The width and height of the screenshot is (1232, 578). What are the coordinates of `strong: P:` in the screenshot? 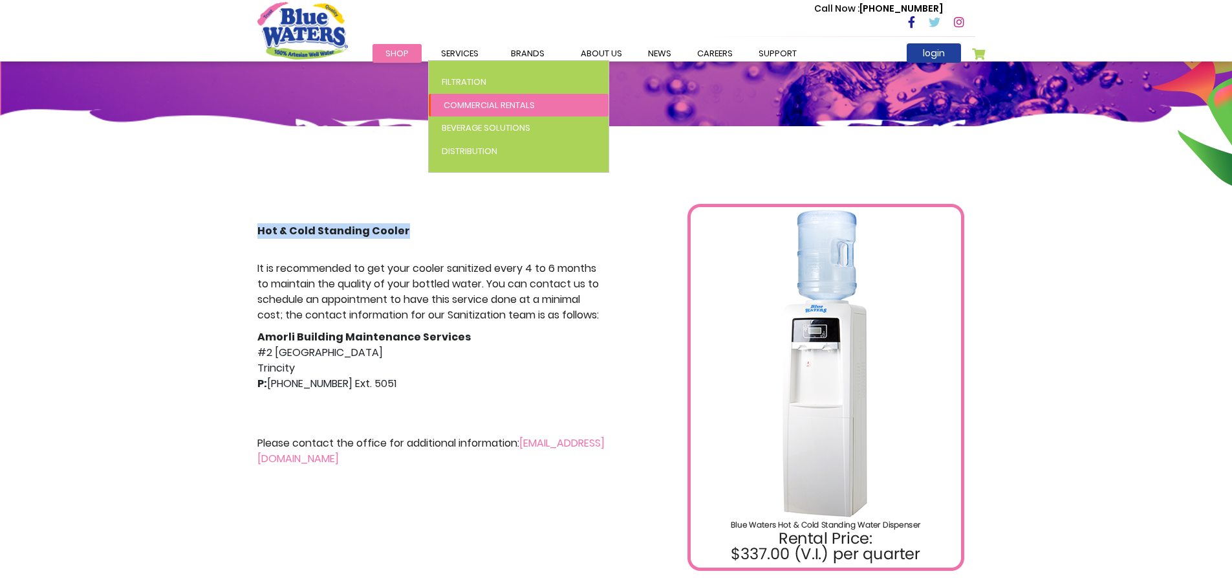 It's located at (262, 383).